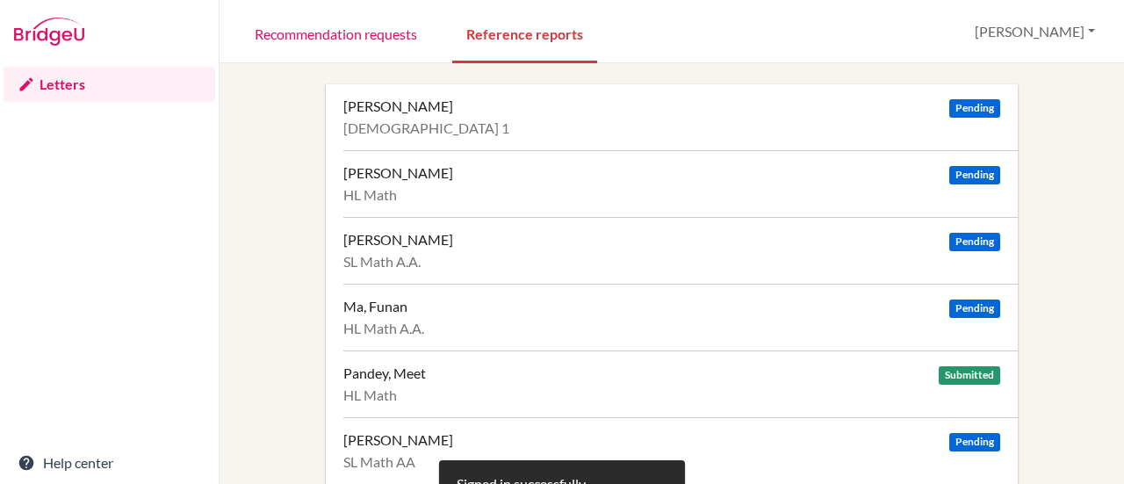 This screenshot has width=1124, height=484. What do you see at coordinates (681, 384) in the screenshot?
I see `a: Pandey, Meet Submitted HL Math` at bounding box center [681, 384].